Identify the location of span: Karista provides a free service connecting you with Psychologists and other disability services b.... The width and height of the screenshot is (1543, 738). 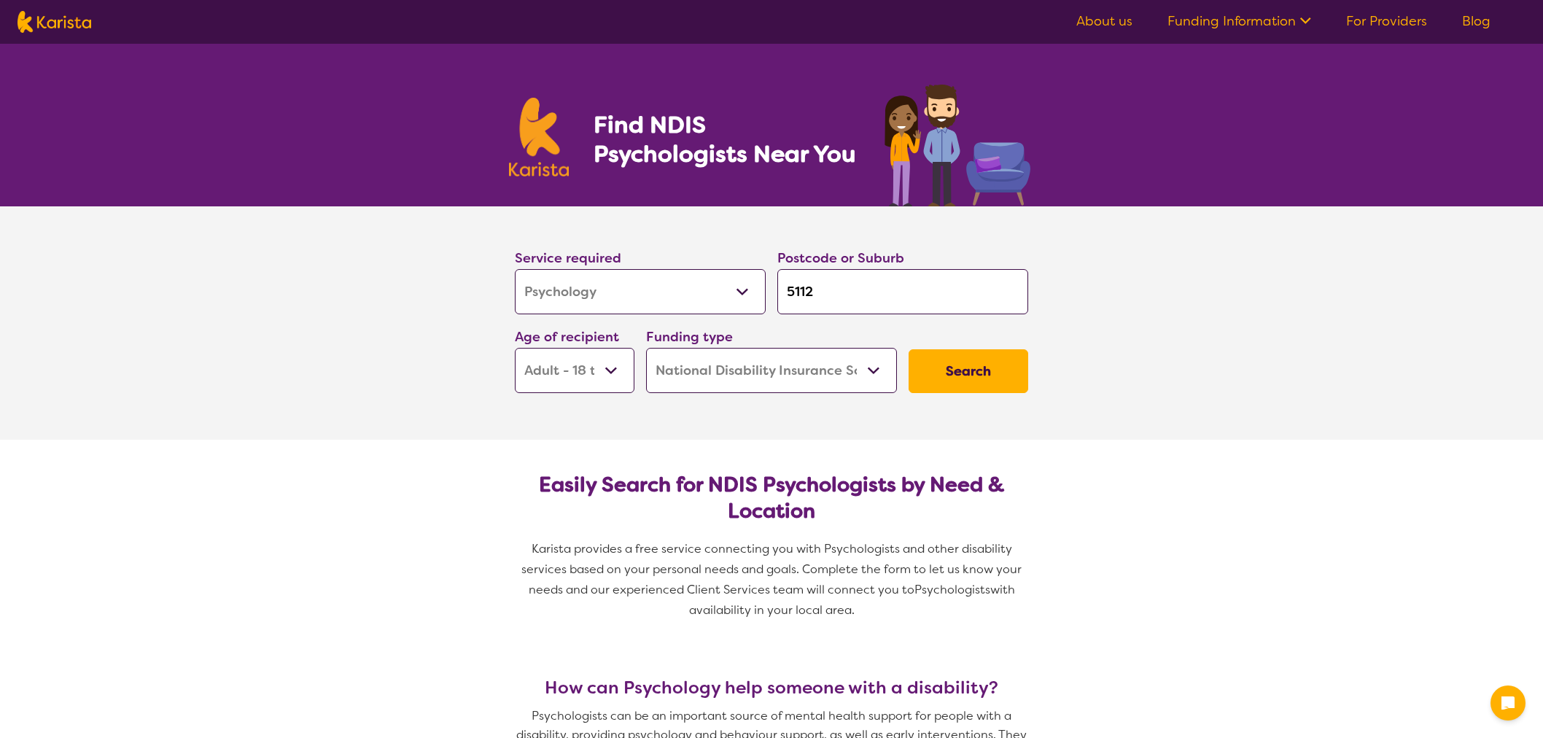
(773, 569).